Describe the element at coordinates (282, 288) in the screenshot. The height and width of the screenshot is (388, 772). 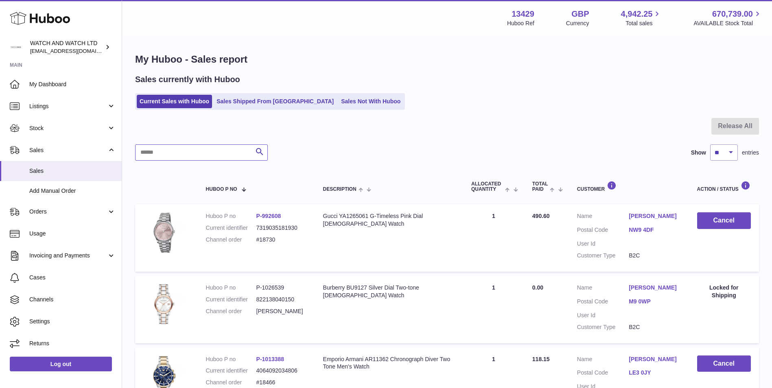
I see `dd: P-1026539` at that location.